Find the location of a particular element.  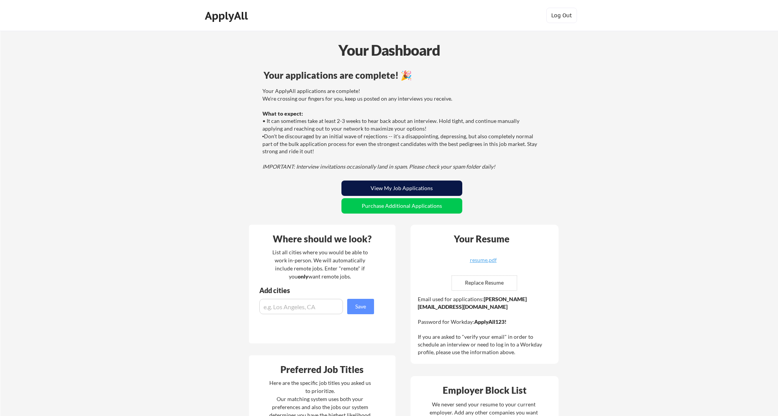

div: Email used for applications: Password for Workday: If you are asked to "verify your email" in ord... is located at coordinates (485, 325).